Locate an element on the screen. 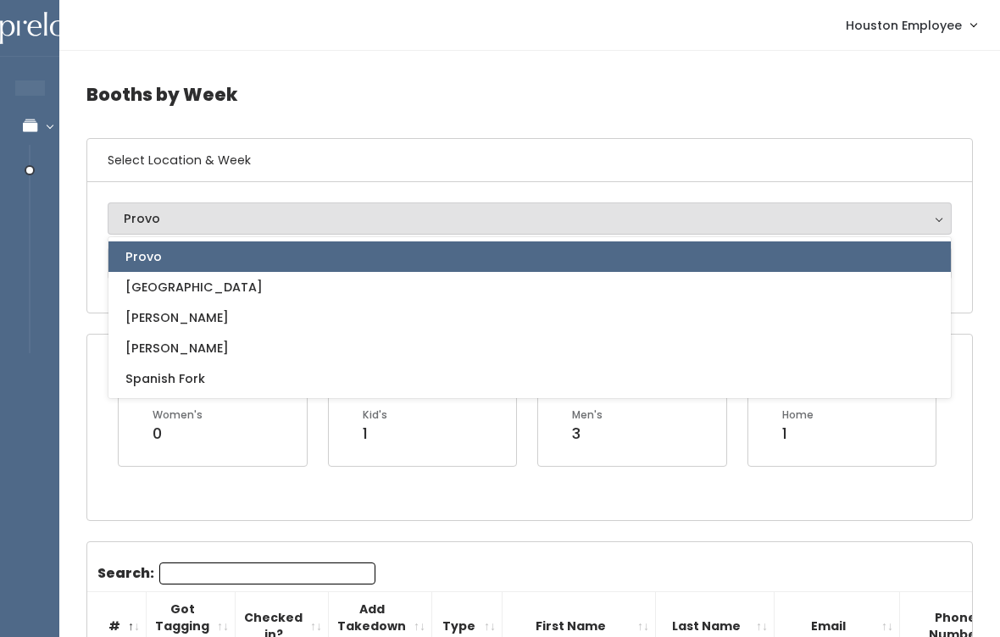 The width and height of the screenshot is (1000, 637). span: Houston Employee is located at coordinates (903, 25).